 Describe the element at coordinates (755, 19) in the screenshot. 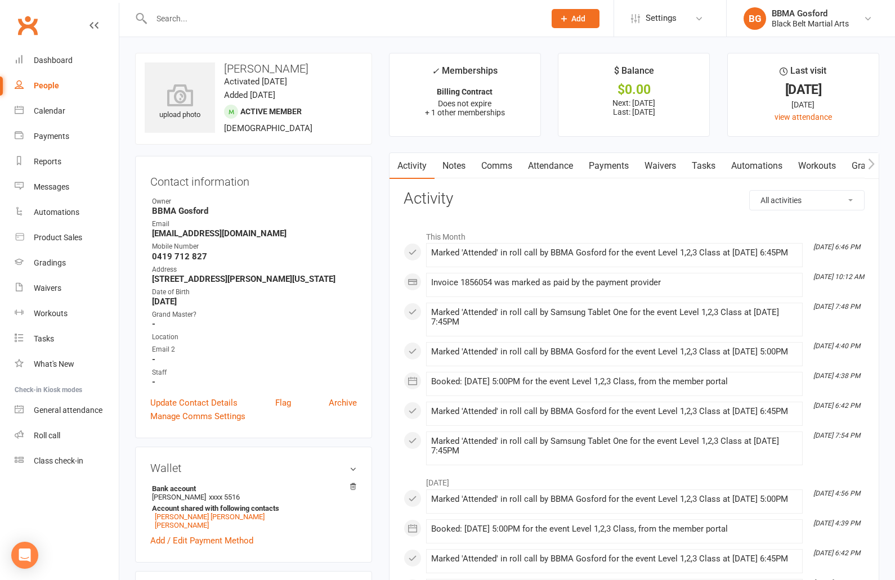

I see `div: BG` at that location.